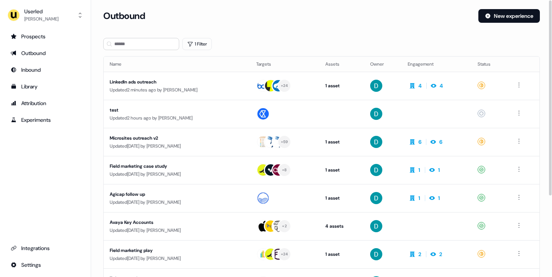  I want to click on div: Field marketing play, so click(177, 250).